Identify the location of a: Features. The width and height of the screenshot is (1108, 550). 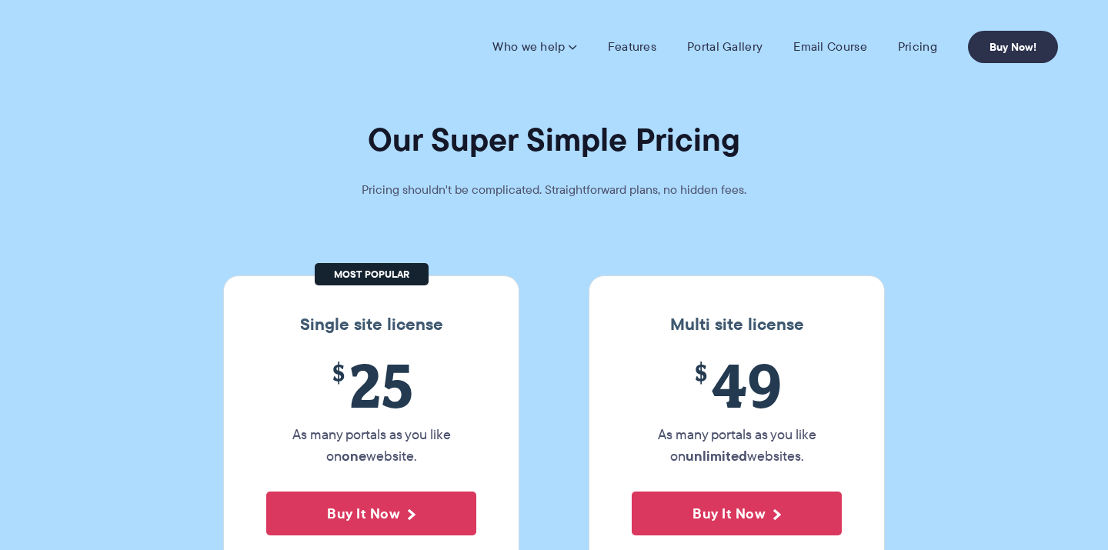
(632, 47).